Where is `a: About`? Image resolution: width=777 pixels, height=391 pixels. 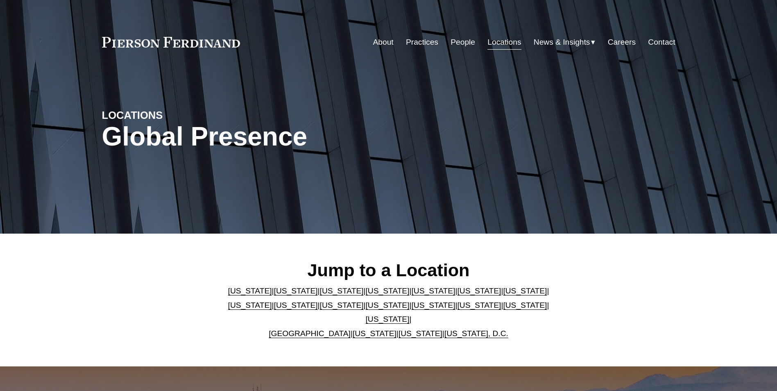 a: About is located at coordinates (384, 42).